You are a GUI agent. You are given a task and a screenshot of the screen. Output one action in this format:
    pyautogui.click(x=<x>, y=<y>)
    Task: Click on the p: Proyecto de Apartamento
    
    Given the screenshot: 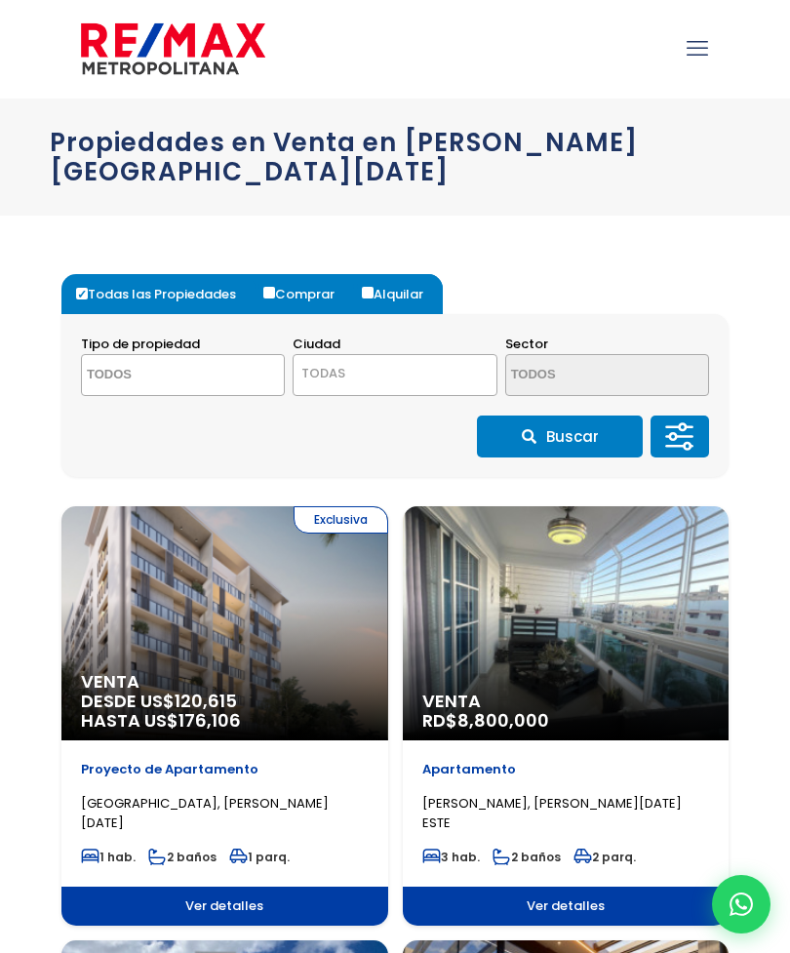 What is the action you would take?
    pyautogui.click(x=224, y=769)
    